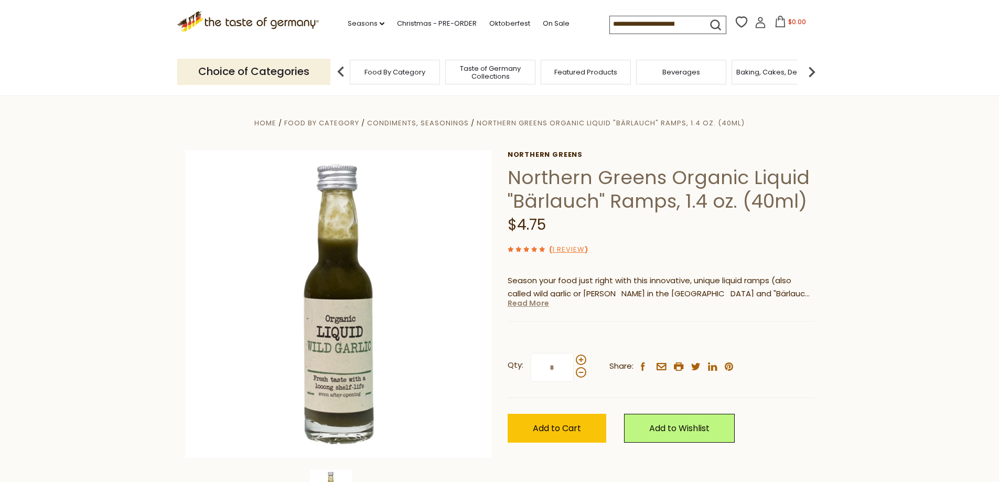 The height and width of the screenshot is (482, 999). What do you see at coordinates (610, 123) in the screenshot?
I see `a: Northern Greens Organic Liquid "Bärlauch" Ramps, 1.4 oz. (40ml)` at bounding box center [610, 123].